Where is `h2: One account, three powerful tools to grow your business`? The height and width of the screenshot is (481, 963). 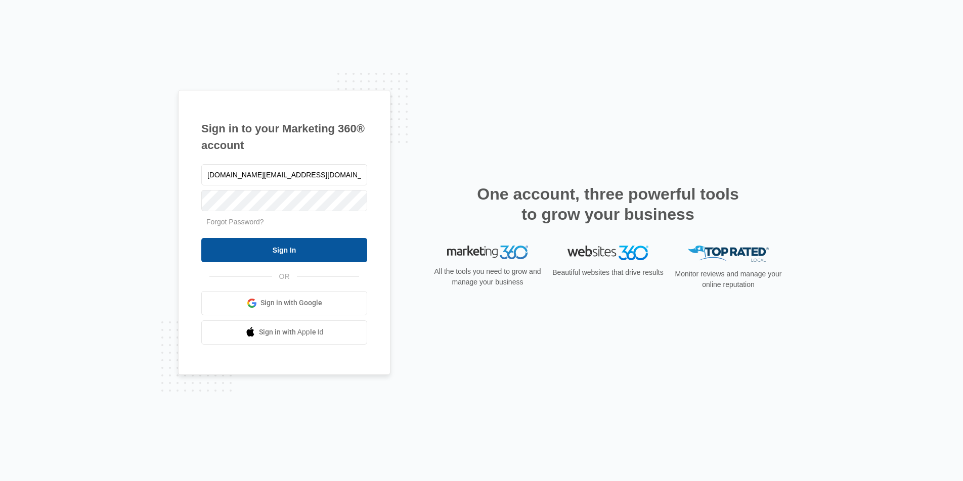
h2: One account, three powerful tools to grow your business is located at coordinates (608, 204).